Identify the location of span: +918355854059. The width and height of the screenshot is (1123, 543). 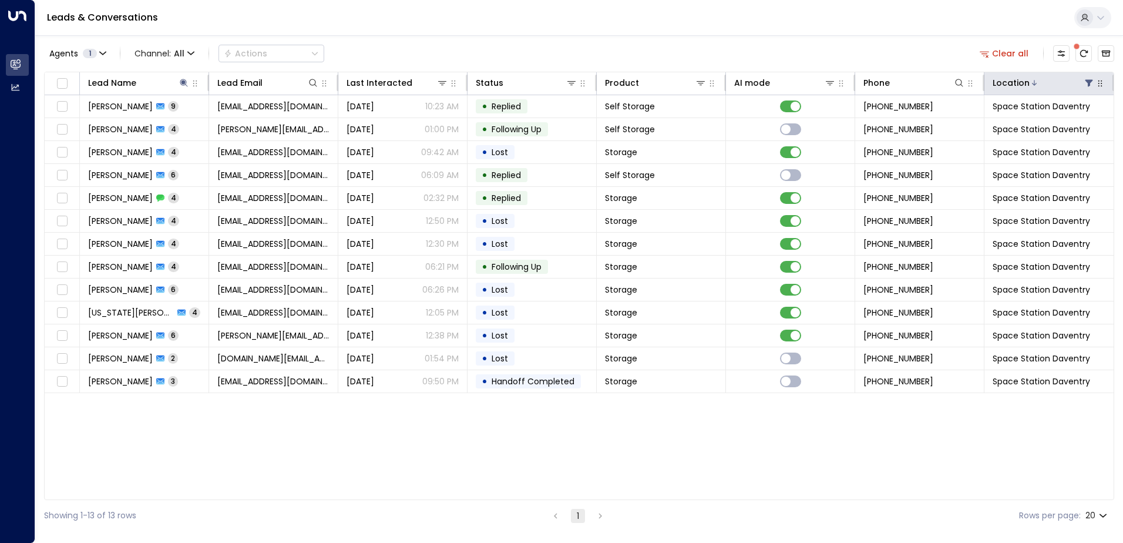
(898, 175).